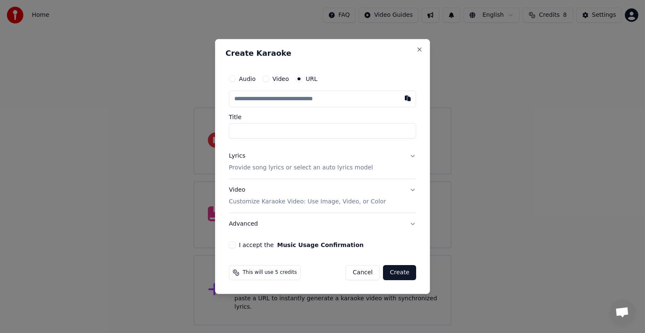 The width and height of the screenshot is (645, 333). Describe the element at coordinates (362, 273) in the screenshot. I see `button: Cancel` at that location.